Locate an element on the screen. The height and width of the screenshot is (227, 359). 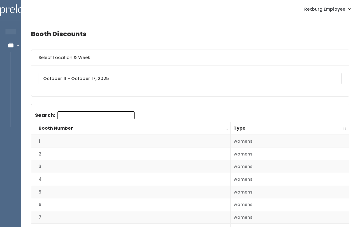
h4: Booth Discounts is located at coordinates (190, 34).